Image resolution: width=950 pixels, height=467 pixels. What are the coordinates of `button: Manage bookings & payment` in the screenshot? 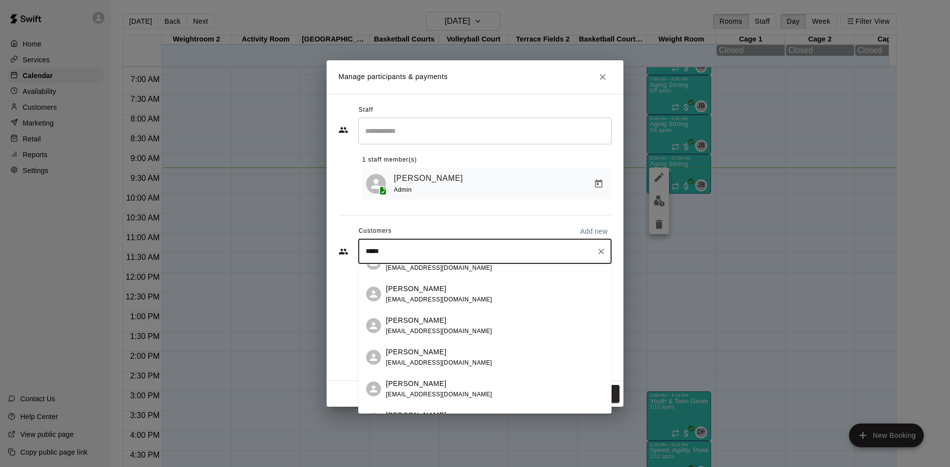 It's located at (598, 184).